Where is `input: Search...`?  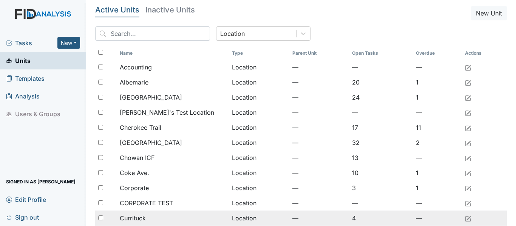
input: Search... is located at coordinates (153, 34).